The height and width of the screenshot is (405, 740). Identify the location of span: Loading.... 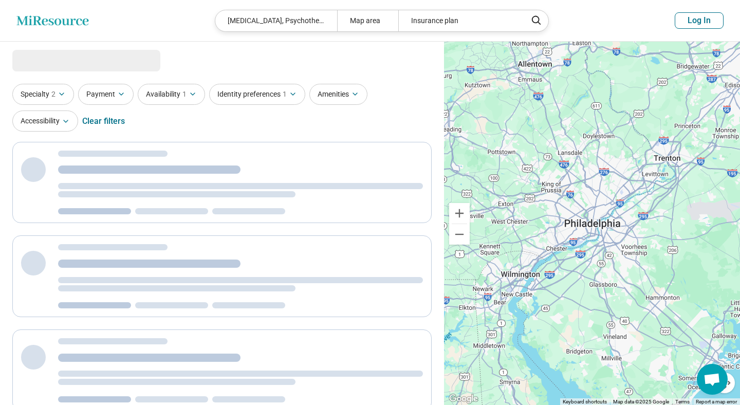
(56, 60).